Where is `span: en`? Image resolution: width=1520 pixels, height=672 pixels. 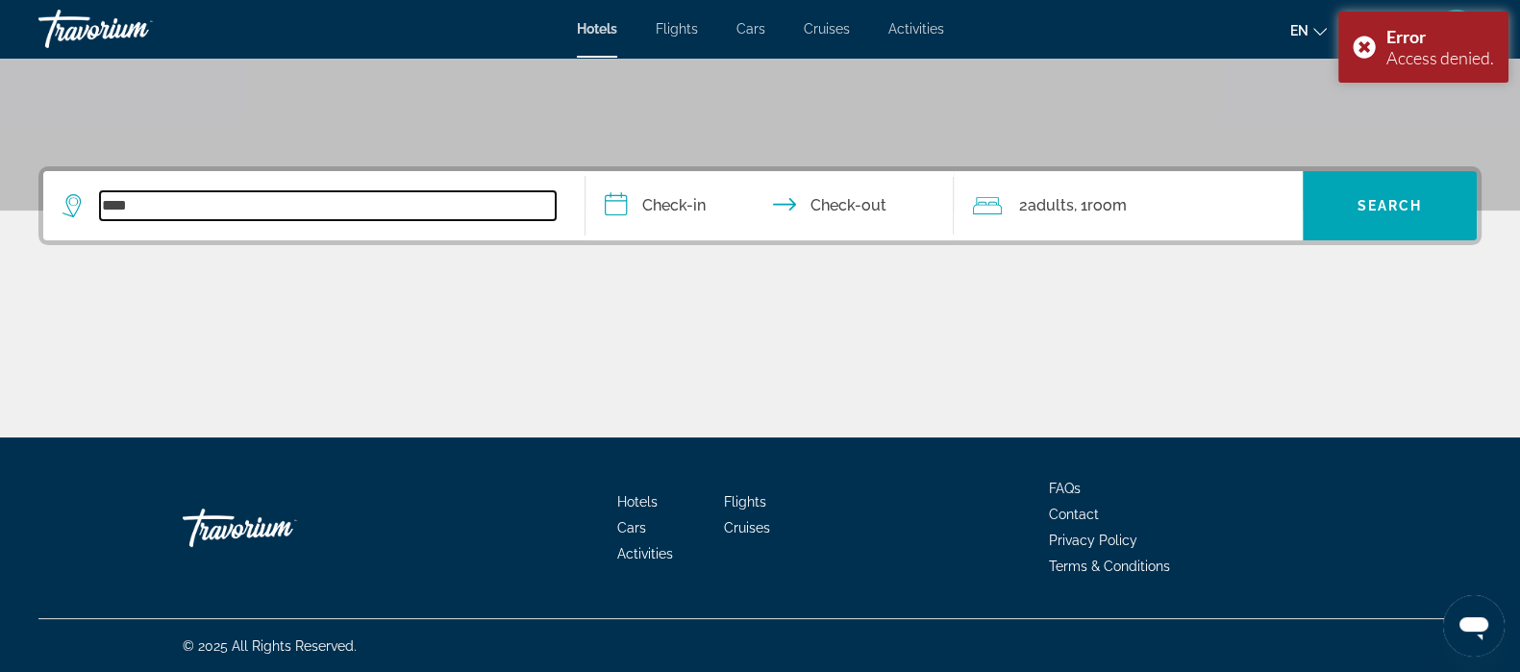
span: en is located at coordinates (1299, 31).